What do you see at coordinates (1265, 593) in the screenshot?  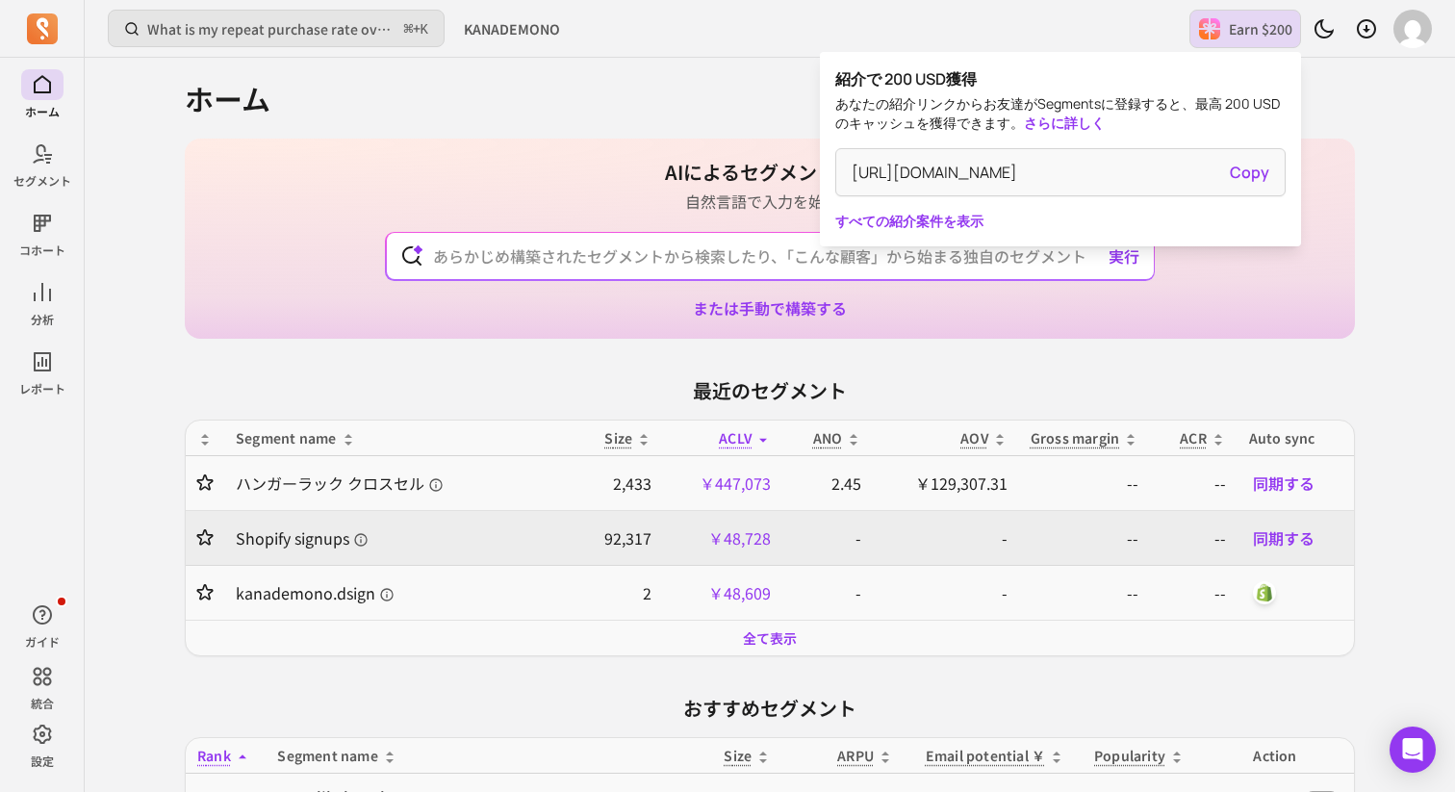 I see `button: shopify_customer_tag` at bounding box center [1265, 593].